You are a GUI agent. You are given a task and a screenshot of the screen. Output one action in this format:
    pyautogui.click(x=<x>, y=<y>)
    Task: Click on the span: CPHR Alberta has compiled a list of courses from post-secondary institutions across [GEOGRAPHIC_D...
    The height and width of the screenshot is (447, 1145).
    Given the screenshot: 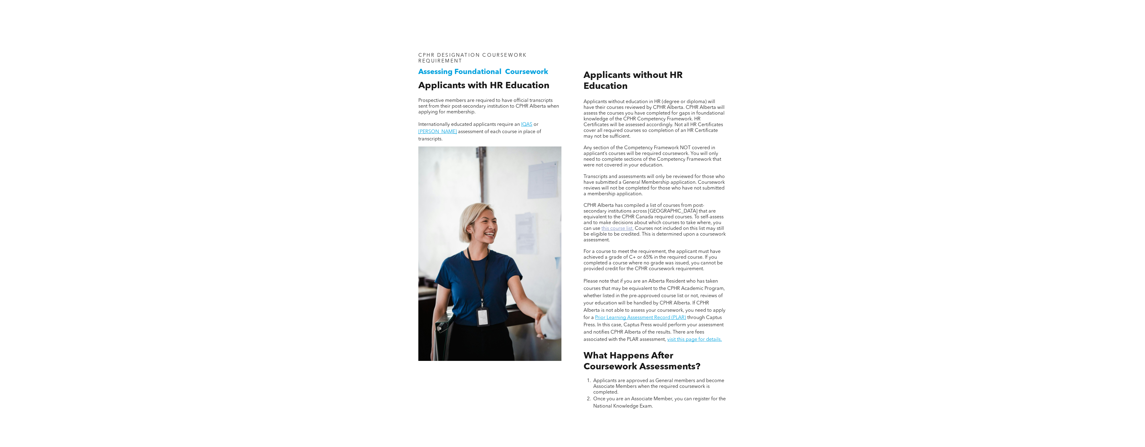 What is the action you would take?
    pyautogui.click(x=654, y=217)
    